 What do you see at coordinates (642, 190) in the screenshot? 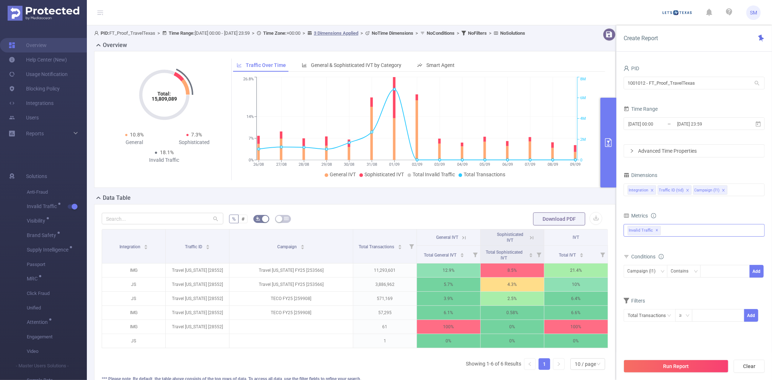
I see `li: Integration` at bounding box center [642, 190].